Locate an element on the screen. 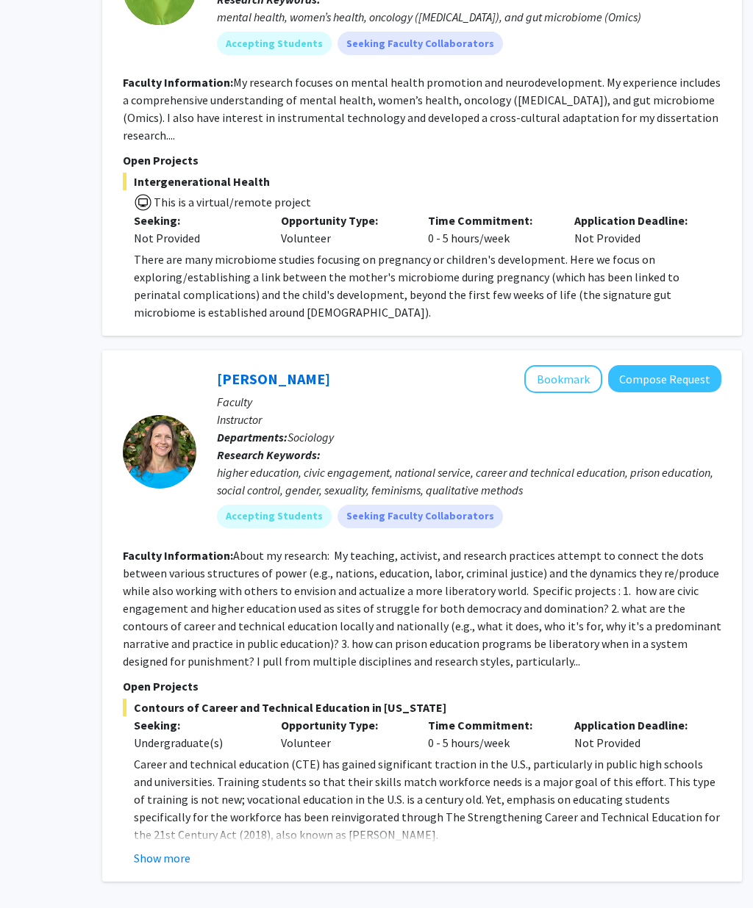 This screenshot has height=908, width=753. button: Show more is located at coordinates (162, 858).